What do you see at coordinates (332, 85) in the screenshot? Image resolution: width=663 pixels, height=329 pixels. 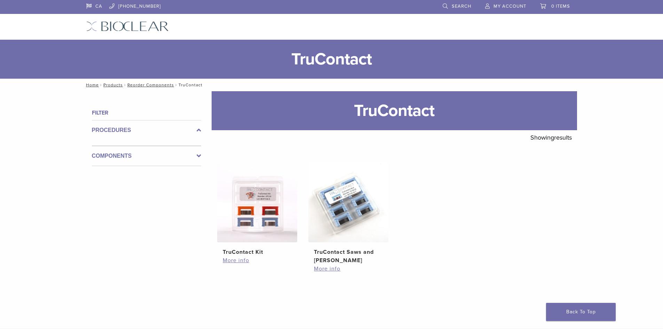 I see `nav: TruContact` at bounding box center [332, 85].